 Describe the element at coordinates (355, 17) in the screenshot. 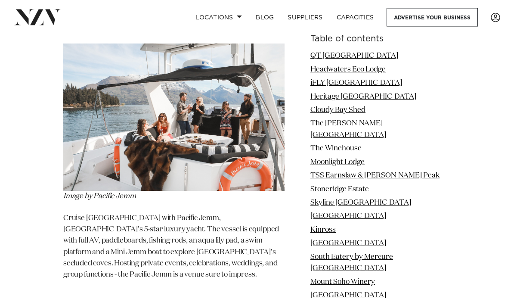

I see `a: Capacities` at that location.